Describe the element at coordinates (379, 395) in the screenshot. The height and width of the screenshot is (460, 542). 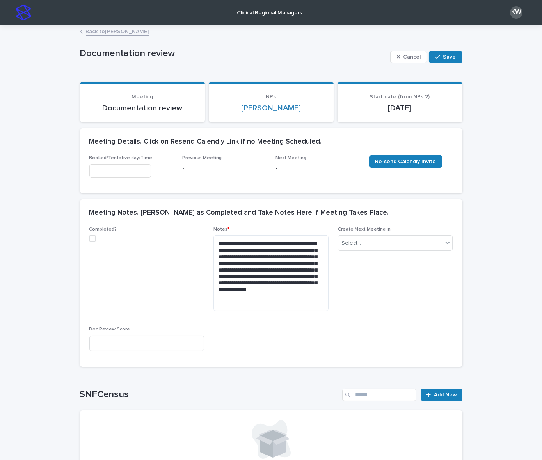
I see `input: Search` at that location.